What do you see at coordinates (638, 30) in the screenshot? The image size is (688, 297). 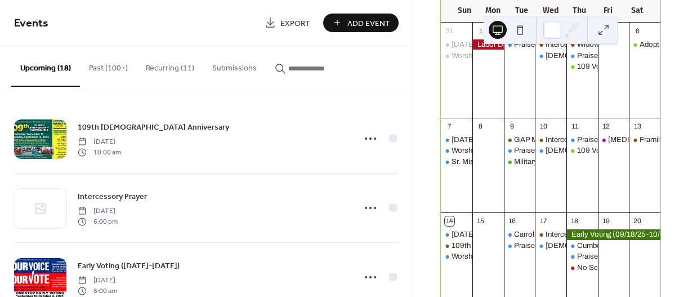 I see `div: 6` at bounding box center [638, 30].